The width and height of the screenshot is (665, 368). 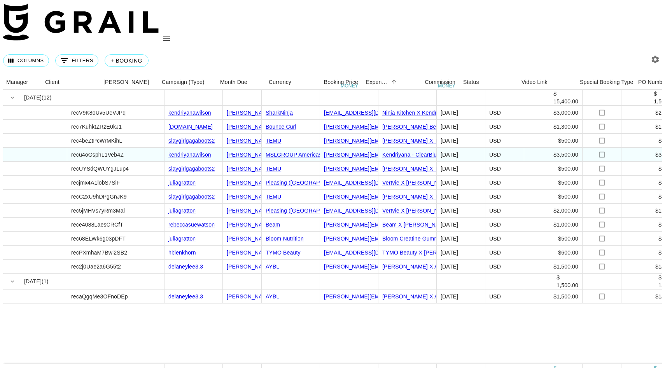 I want to click on div: 15,400.00, so click(x=566, y=101).